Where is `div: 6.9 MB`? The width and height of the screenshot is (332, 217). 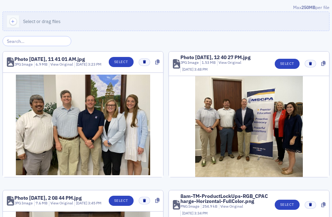 div: 6.9 MB is located at coordinates (41, 64).